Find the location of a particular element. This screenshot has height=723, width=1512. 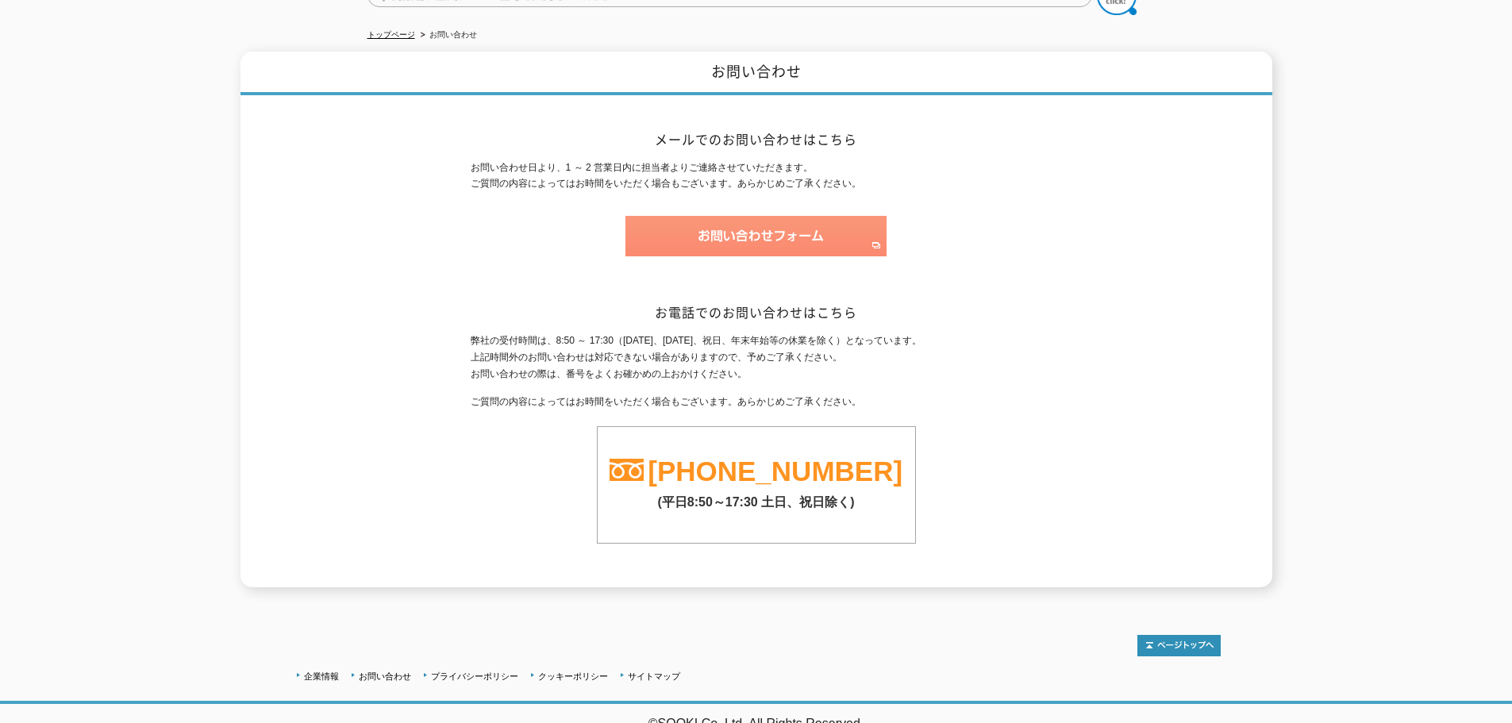

p: お問い合わせ日より、1 ～ 2 営業日内に担当者よりご連絡させていただきます。 ご質問の内容によってはお時間をいただく場合もございます。あらかじめご了承ください。 is located at coordinates (756, 176).